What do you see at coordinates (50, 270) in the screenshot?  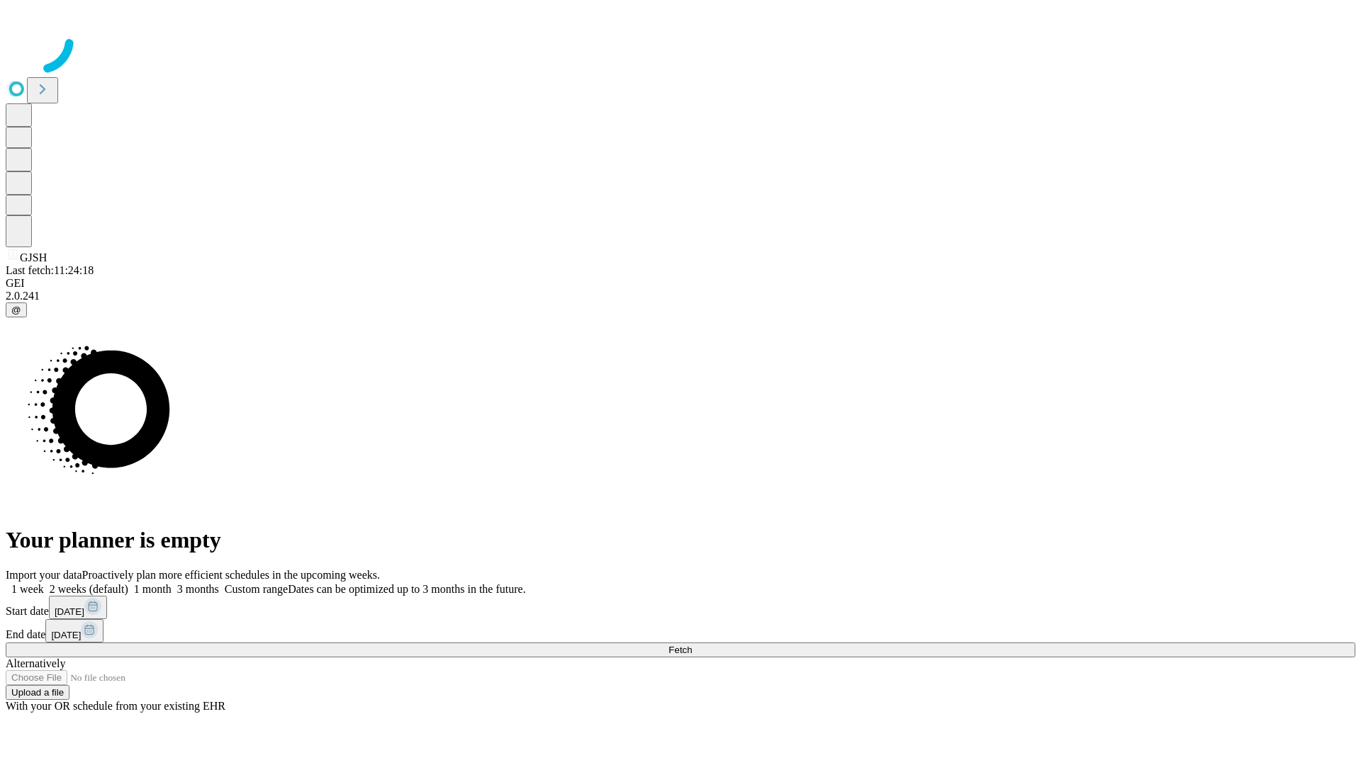 I see `span: Last fetch: 11:24:18` at bounding box center [50, 270].